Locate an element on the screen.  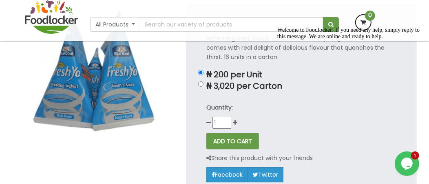
div: Welcome to Foodlocker! If you need any help, simply reply to this message. We are online and read... is located at coordinates (77, 10).